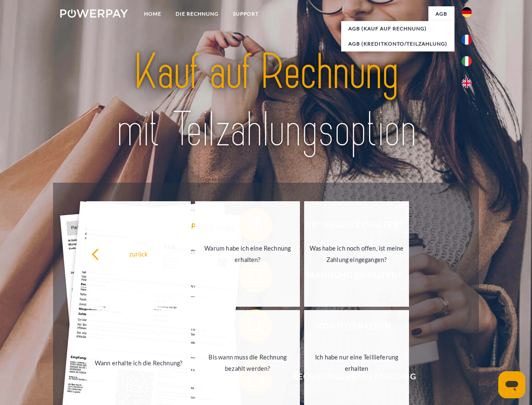 The height and width of the screenshot is (405, 532). I want to click on div: zurück, so click(139, 253).